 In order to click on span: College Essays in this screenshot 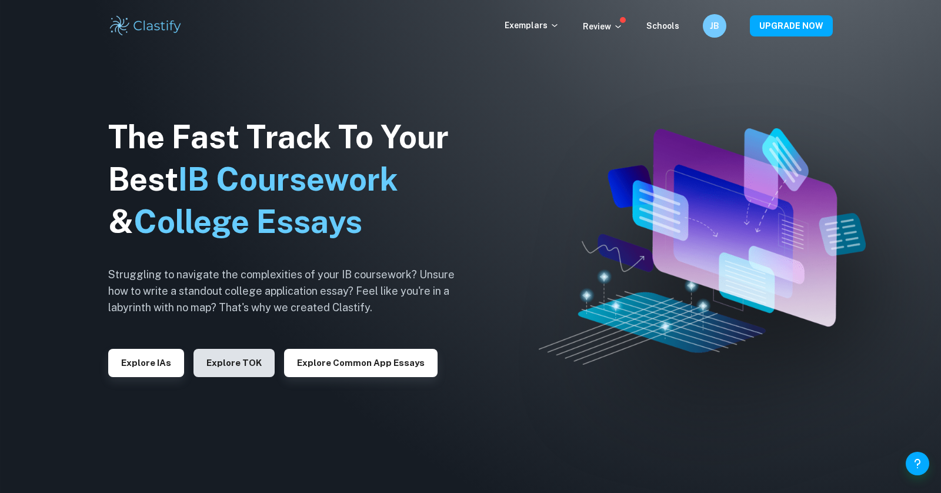, I will do `click(248, 221)`.